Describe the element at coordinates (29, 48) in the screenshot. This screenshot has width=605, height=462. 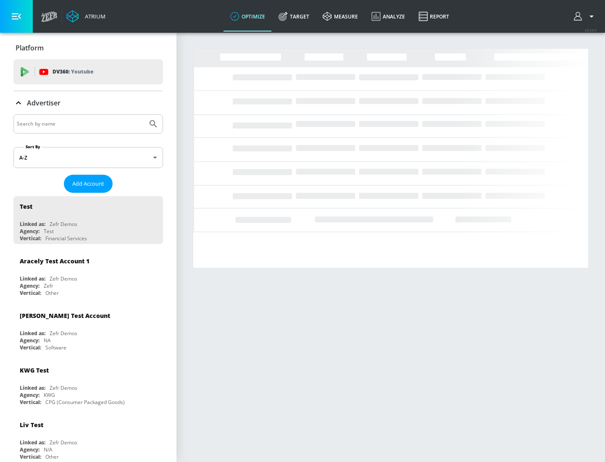
I see `p: Platform` at that location.